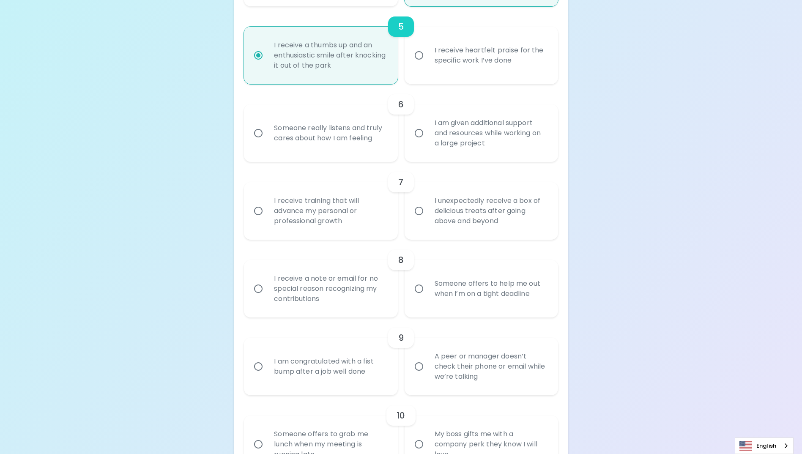  Describe the element at coordinates (401, 338) in the screenshot. I see `h6: 9` at that location.